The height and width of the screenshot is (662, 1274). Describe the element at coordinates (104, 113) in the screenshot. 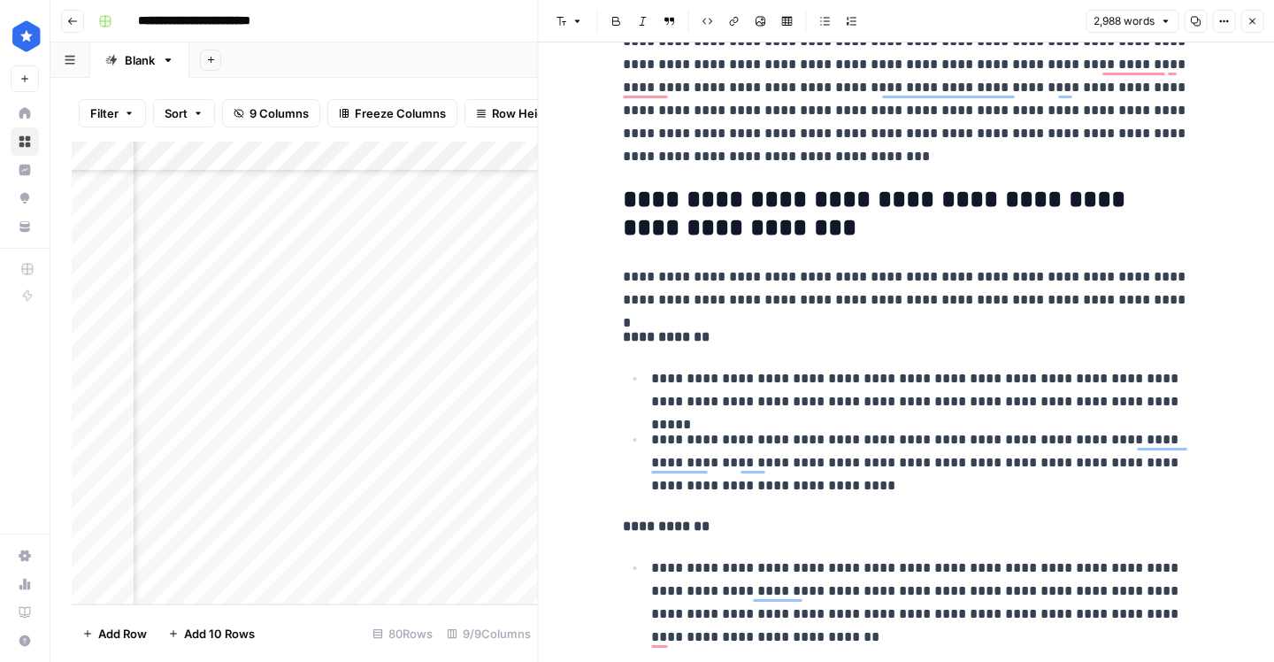

I see `span: Filter` at that location.